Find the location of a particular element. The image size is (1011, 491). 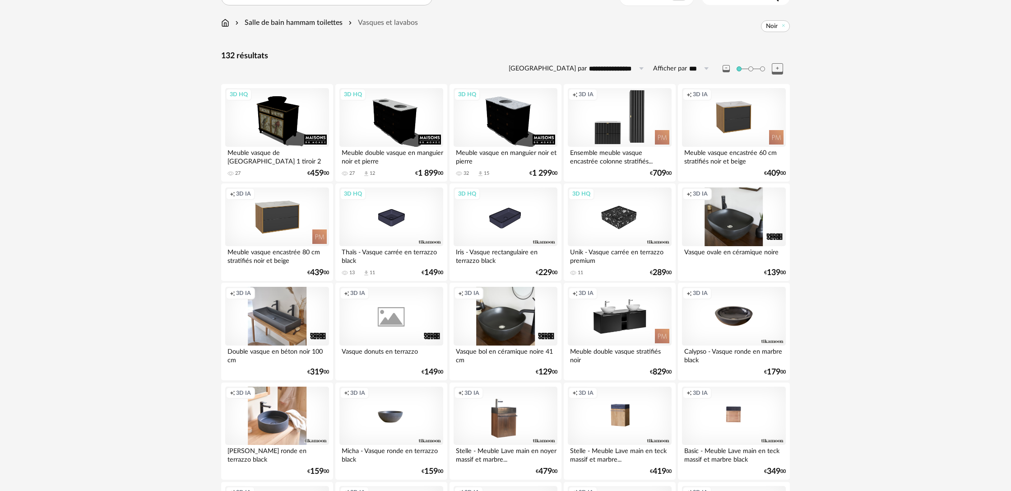

span: 459 is located at coordinates (317, 173).